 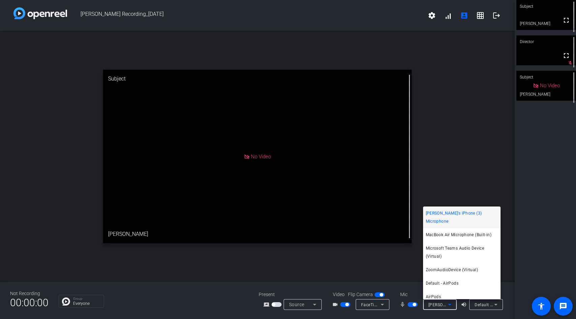 What do you see at coordinates (458, 235) in the screenshot?
I see `span: MacBook Air Microphone (Built-in)` at bounding box center [458, 235].